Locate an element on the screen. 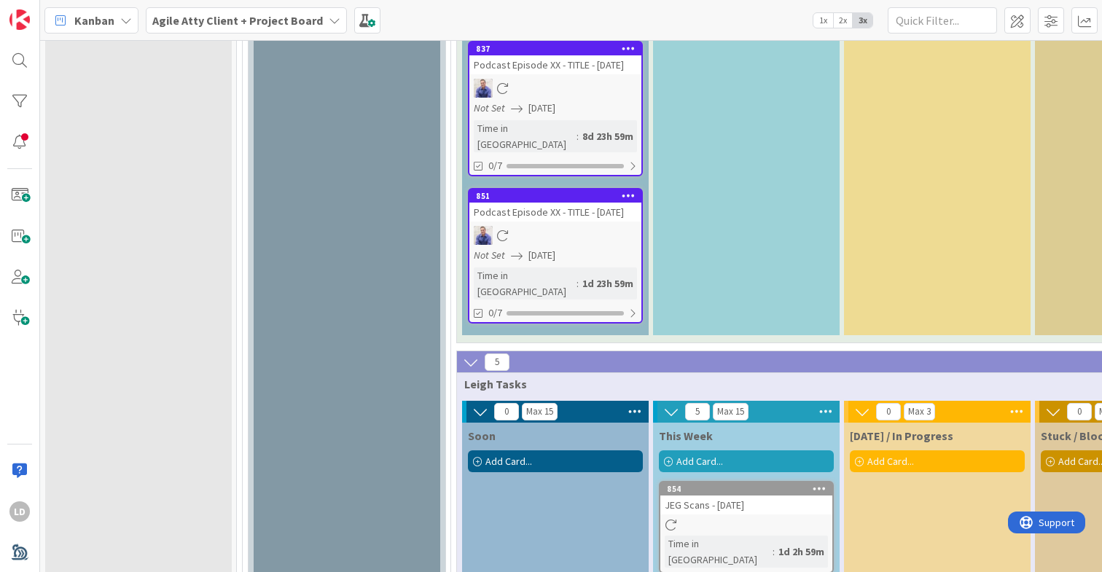 The image size is (1102, 572). span: Support is located at coordinates (48, 11).